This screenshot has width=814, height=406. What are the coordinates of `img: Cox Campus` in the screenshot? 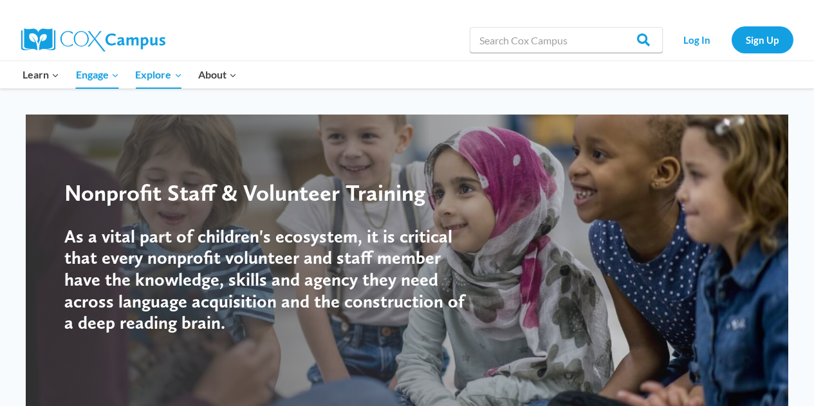 It's located at (93, 40).